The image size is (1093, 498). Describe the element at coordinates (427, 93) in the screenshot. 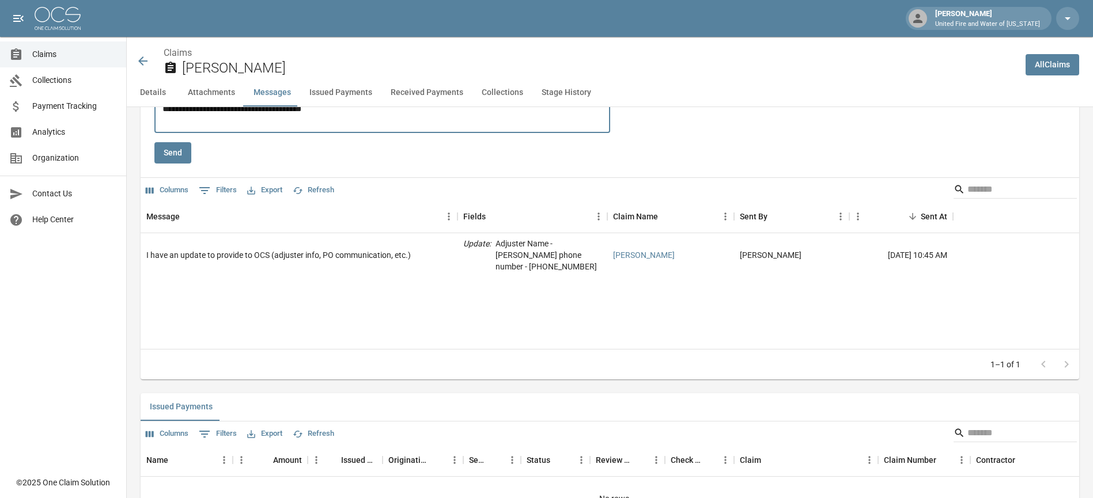

I see `button: Received Payments` at that location.